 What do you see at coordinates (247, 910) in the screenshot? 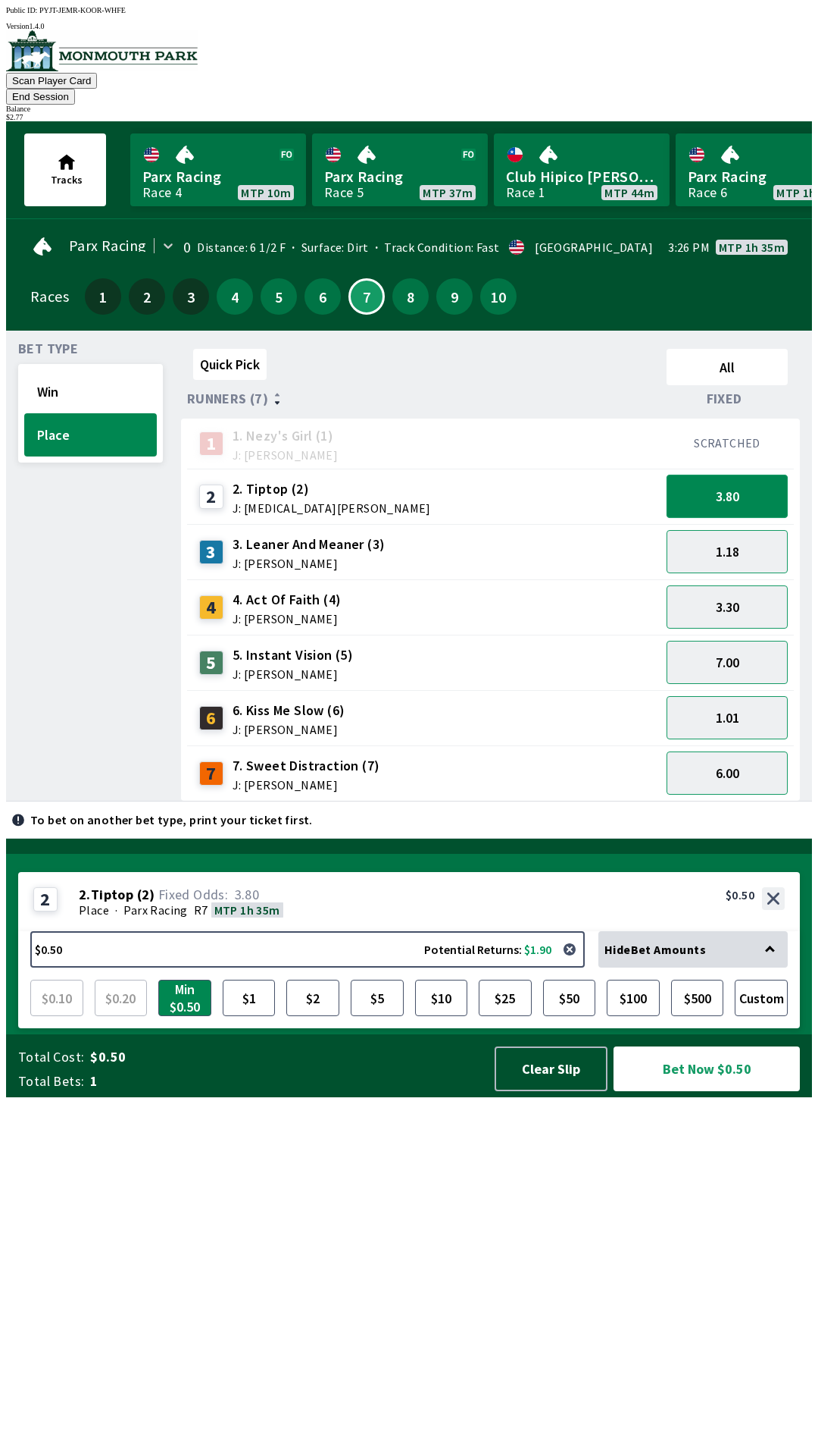
I see `span: MTP 1h 35m` at bounding box center [247, 910].